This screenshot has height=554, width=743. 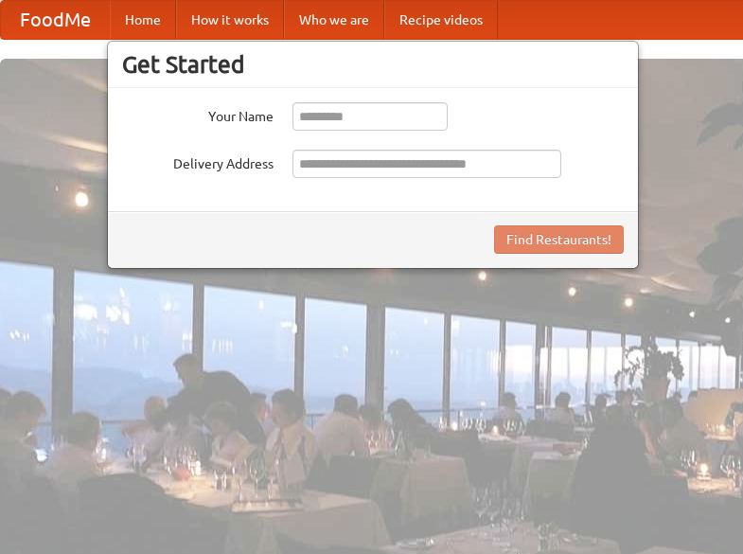 What do you see at coordinates (143, 20) in the screenshot?
I see `a: Home` at bounding box center [143, 20].